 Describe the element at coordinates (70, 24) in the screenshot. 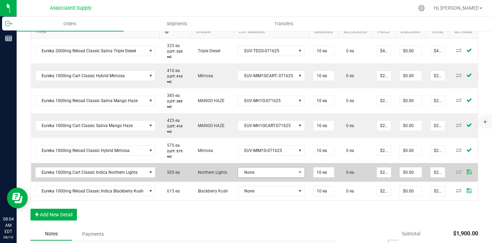

I see `span: Orders` at that location.